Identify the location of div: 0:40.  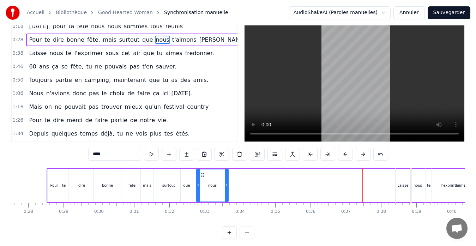
(452, 212).